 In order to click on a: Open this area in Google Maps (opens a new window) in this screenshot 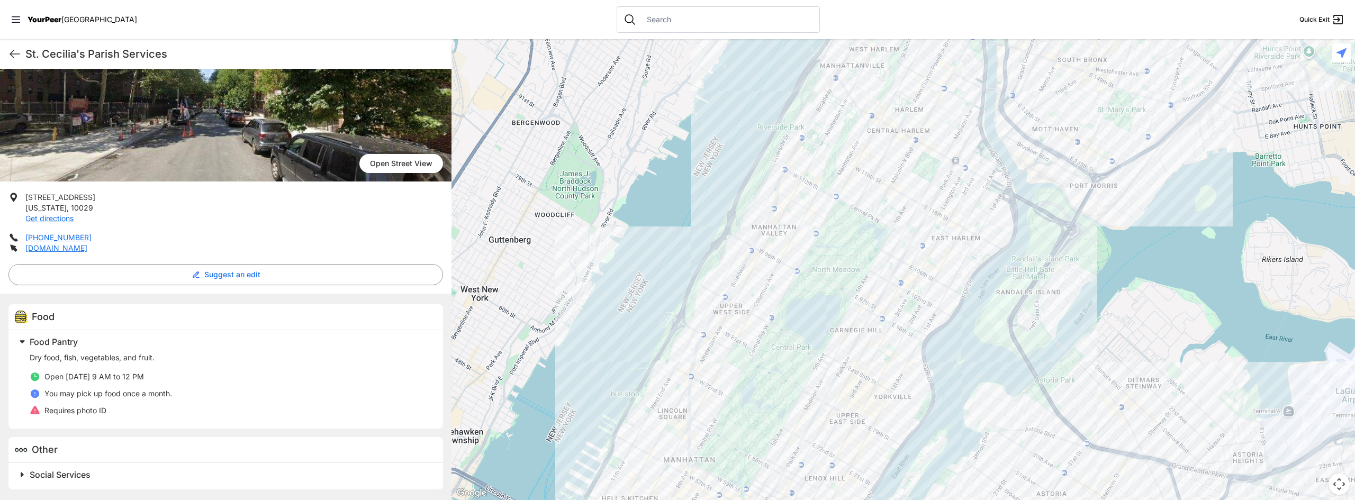, I will do `click(472, 493)`.